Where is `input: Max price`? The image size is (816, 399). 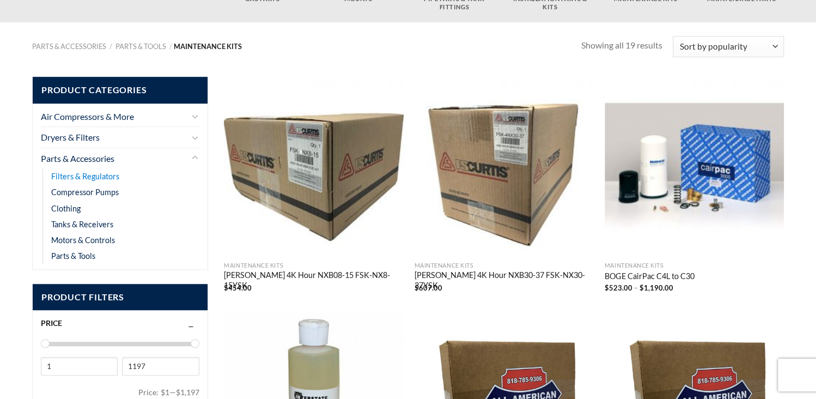
input: Max price is located at coordinates (160, 366).